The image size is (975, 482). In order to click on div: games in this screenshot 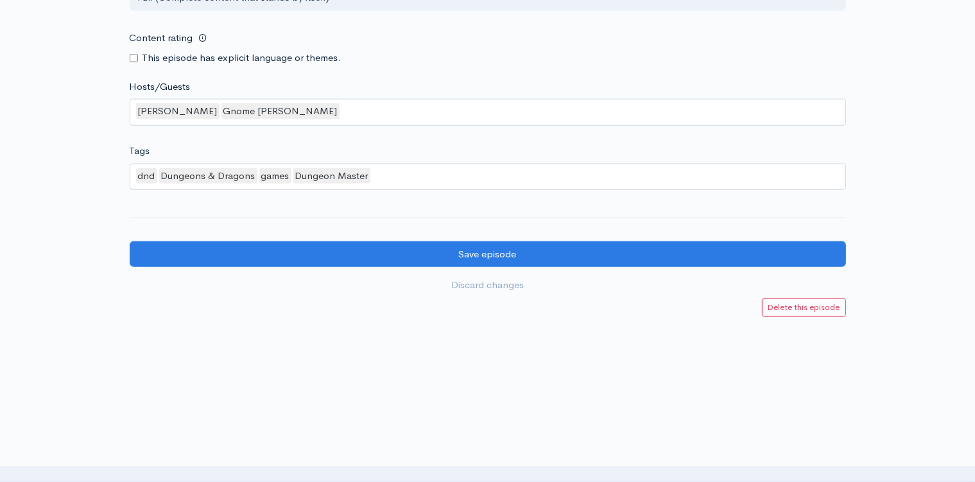, I will do `click(275, 176)`.